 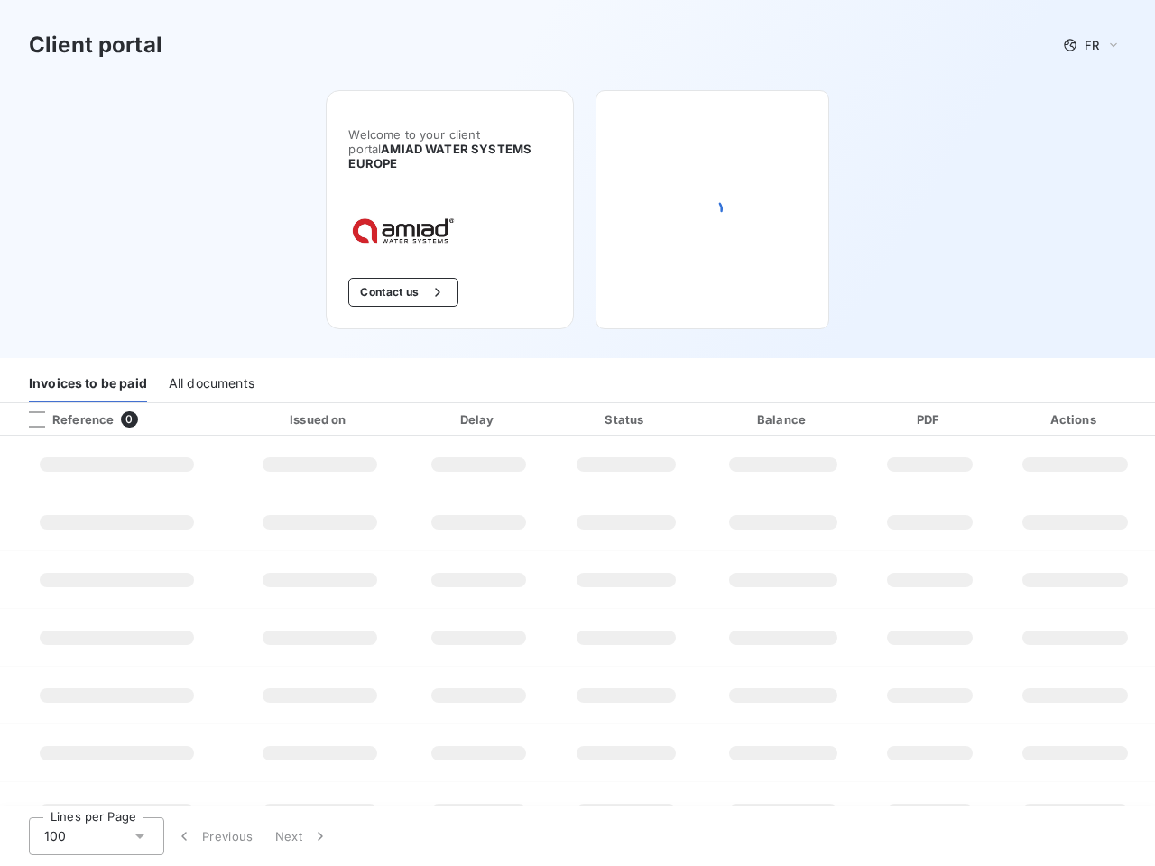 What do you see at coordinates (96, 45) in the screenshot?
I see `h3: Client portal` at bounding box center [96, 45].